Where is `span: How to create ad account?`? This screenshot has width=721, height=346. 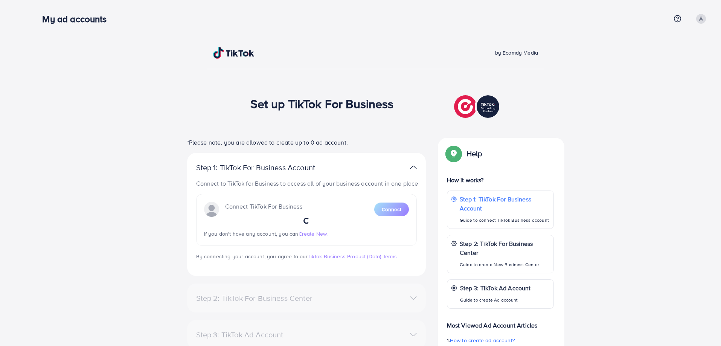 span: How to create ad account? is located at coordinates (482, 340).